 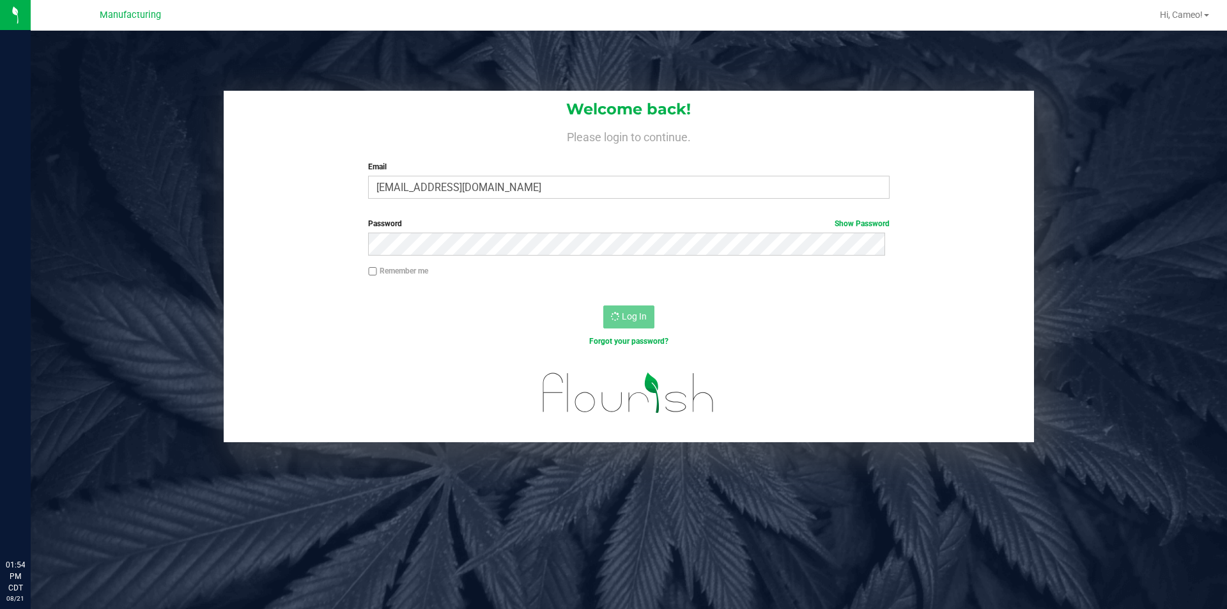 I want to click on h1: Welcome back!, so click(x=629, y=109).